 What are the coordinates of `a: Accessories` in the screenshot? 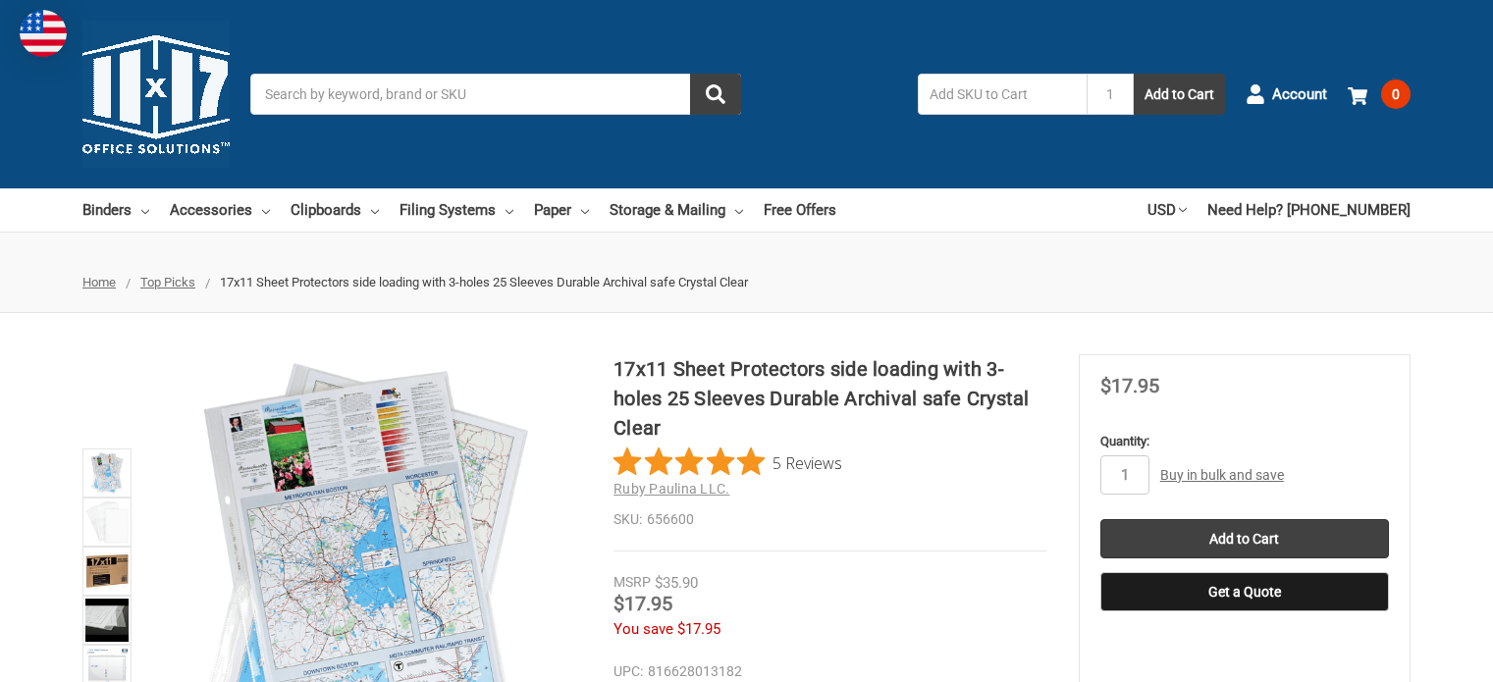 It's located at (220, 210).